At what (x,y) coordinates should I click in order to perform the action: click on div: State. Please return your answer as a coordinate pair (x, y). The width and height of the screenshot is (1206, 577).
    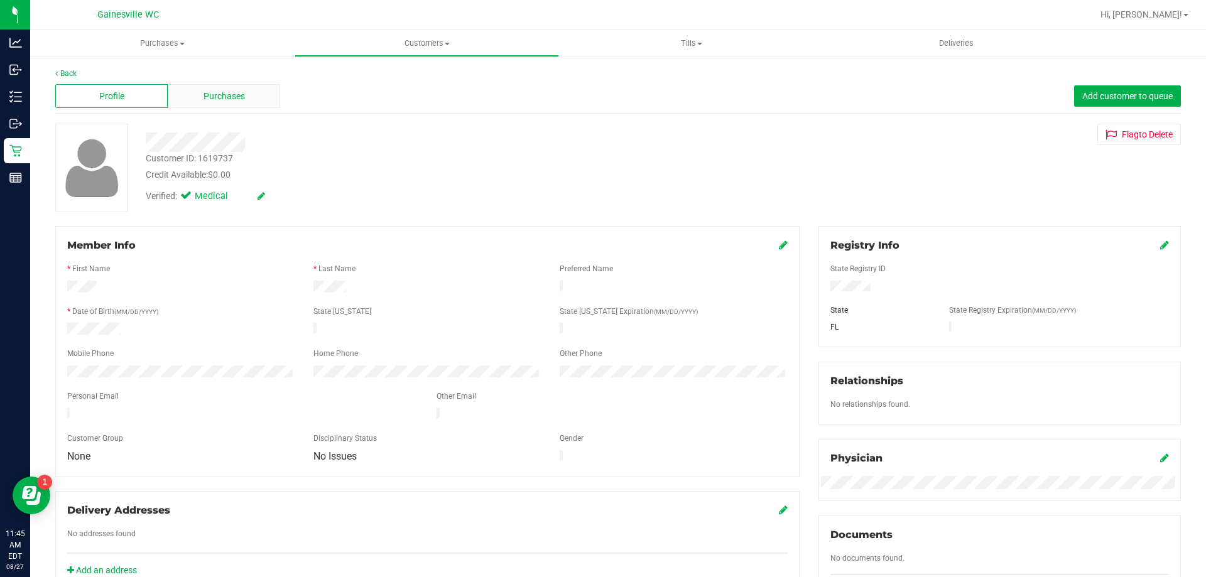
    Looking at the image, I should click on (880, 310).